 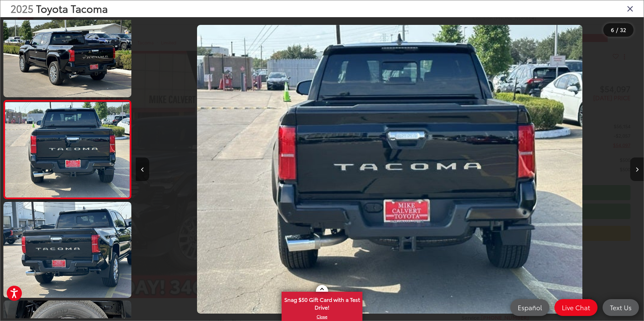 I want to click on i: Close gallery, so click(x=630, y=8).